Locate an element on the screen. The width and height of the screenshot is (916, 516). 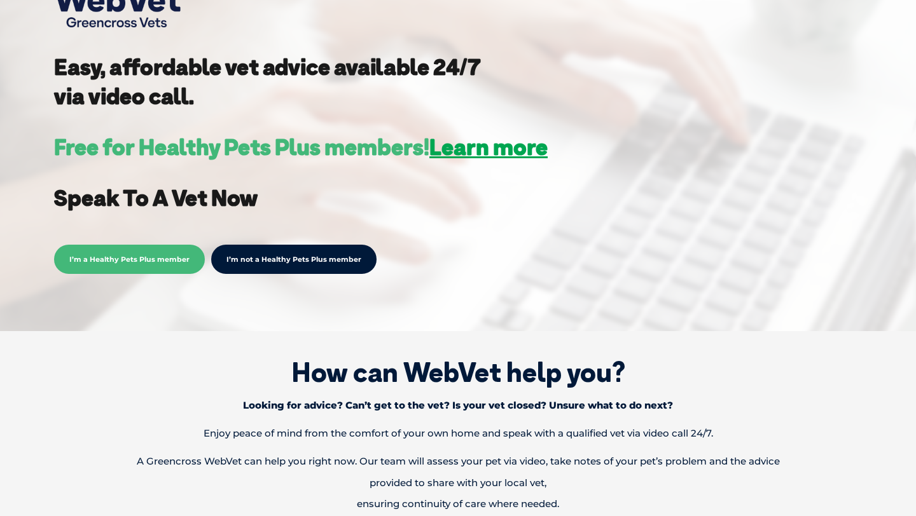
h3: Free for Healthy Pets Plus members! is located at coordinates (301, 147).